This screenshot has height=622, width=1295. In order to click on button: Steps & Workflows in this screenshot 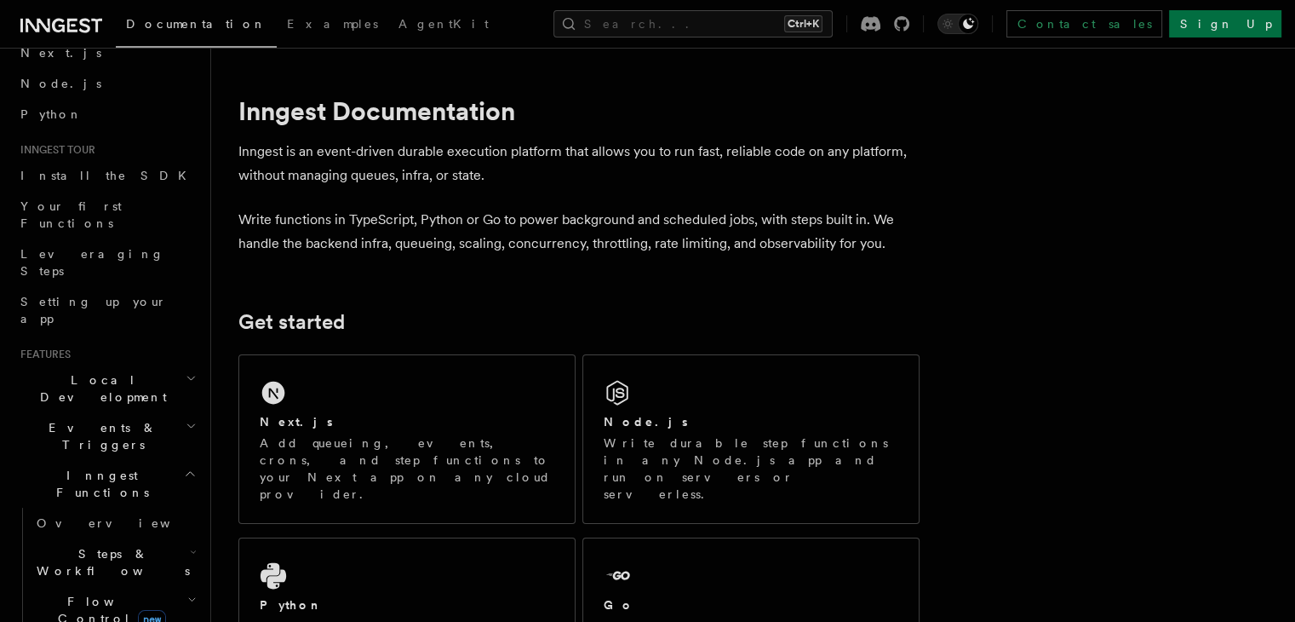, I will do `click(115, 562)`.